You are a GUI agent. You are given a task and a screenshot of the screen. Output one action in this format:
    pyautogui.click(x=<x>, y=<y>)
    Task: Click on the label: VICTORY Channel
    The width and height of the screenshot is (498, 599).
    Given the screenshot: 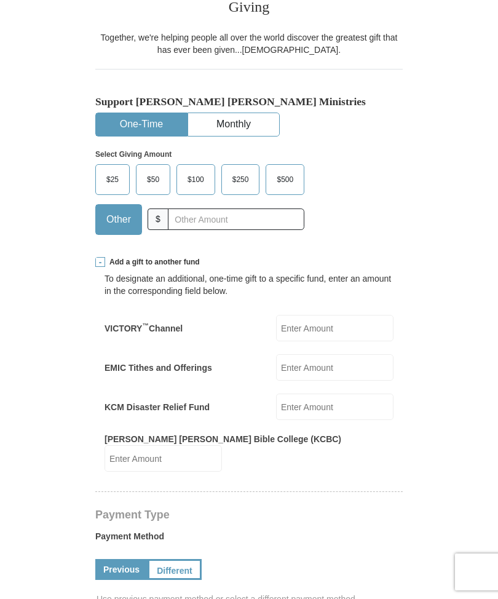 What is the action you would take?
    pyautogui.click(x=143, y=328)
    